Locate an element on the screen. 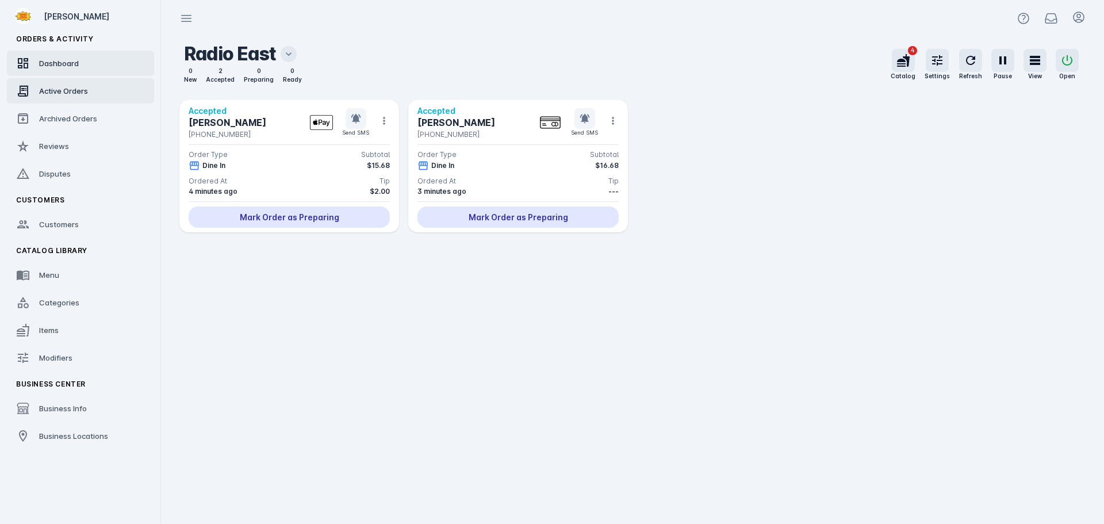 This screenshot has width=1104, height=524. span: Categories is located at coordinates (59, 302).